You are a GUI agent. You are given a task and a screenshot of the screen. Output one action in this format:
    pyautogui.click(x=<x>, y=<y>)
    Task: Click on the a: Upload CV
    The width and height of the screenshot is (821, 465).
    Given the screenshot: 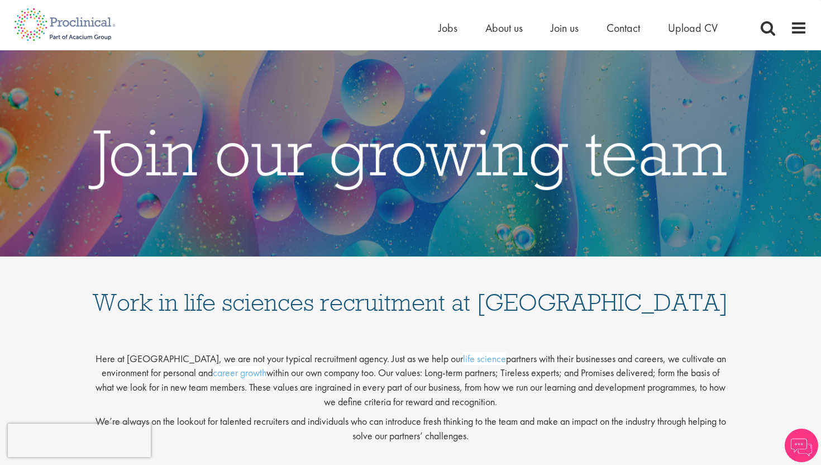 What is the action you would take?
    pyautogui.click(x=692, y=28)
    